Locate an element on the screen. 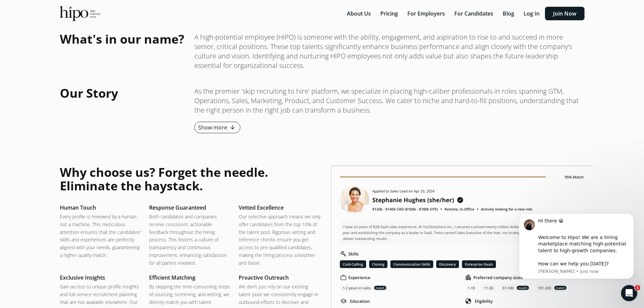 The image size is (644, 308). button: Show more arrow_downward_alt is located at coordinates (218, 128).